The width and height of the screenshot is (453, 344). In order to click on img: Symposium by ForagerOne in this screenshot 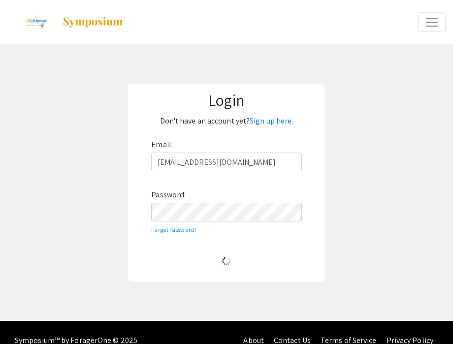, I will do `click(92, 22)`.